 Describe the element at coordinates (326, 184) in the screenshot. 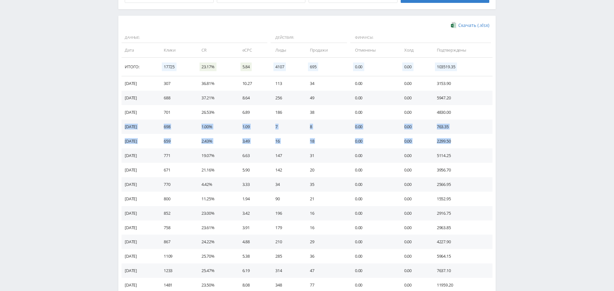

I see `td: 35` at that location.